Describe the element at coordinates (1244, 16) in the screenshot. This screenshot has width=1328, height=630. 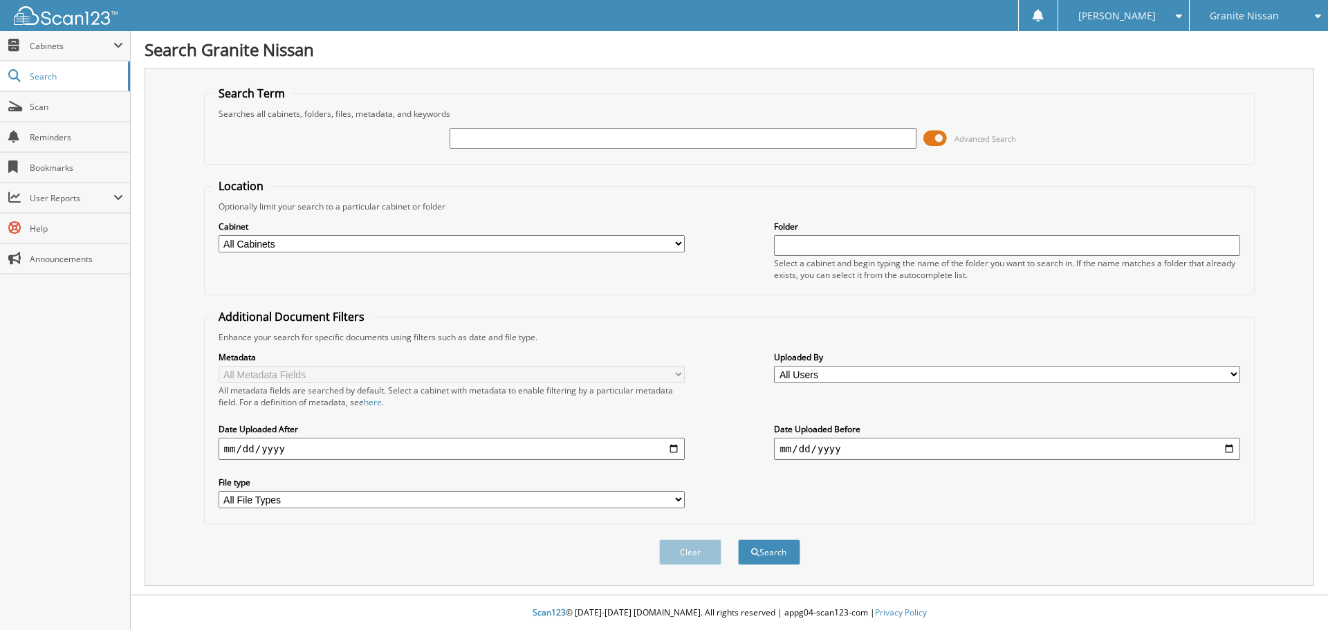
I see `span: Granite Nissan` at that location.